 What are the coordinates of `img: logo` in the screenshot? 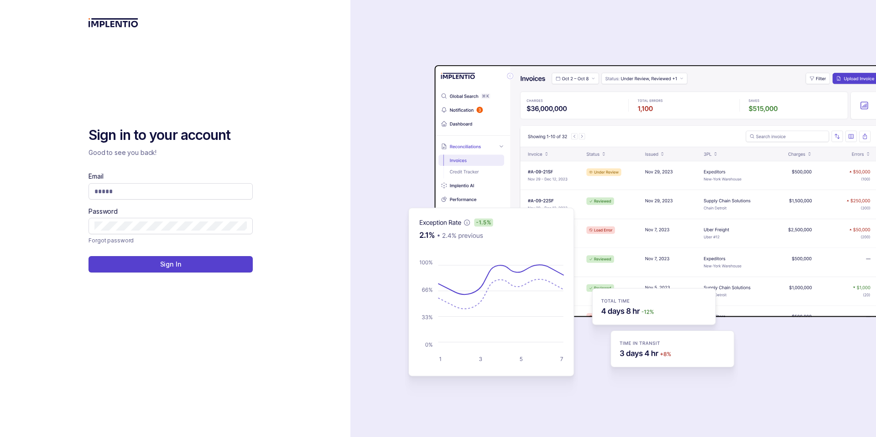 It's located at (113, 23).